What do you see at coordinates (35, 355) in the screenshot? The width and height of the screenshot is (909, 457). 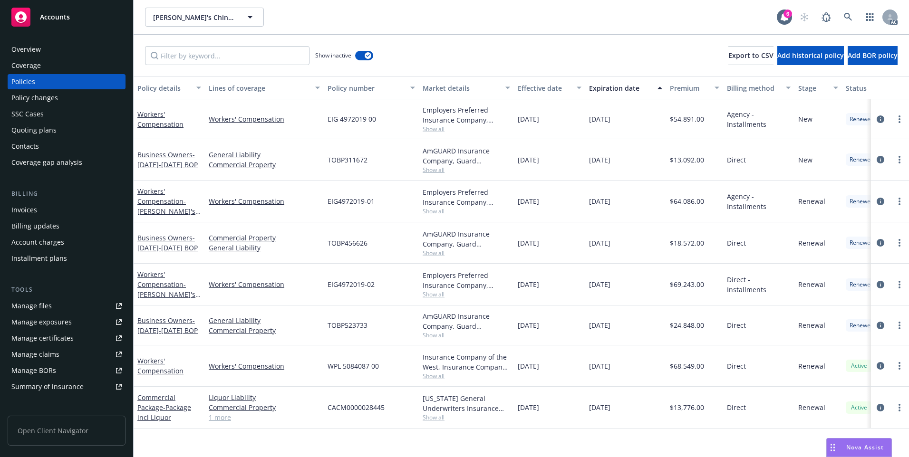 I see `div: Manage claims` at bounding box center [35, 355].